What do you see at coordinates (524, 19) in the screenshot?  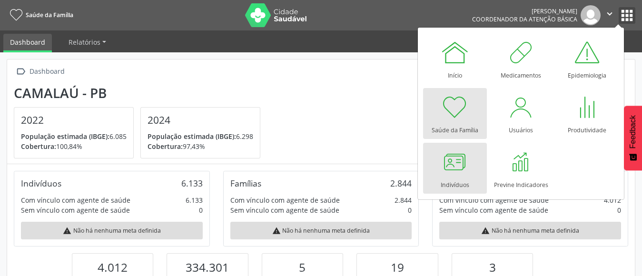 I see `span: Coordenador da Atenção Básica` at bounding box center [524, 19].